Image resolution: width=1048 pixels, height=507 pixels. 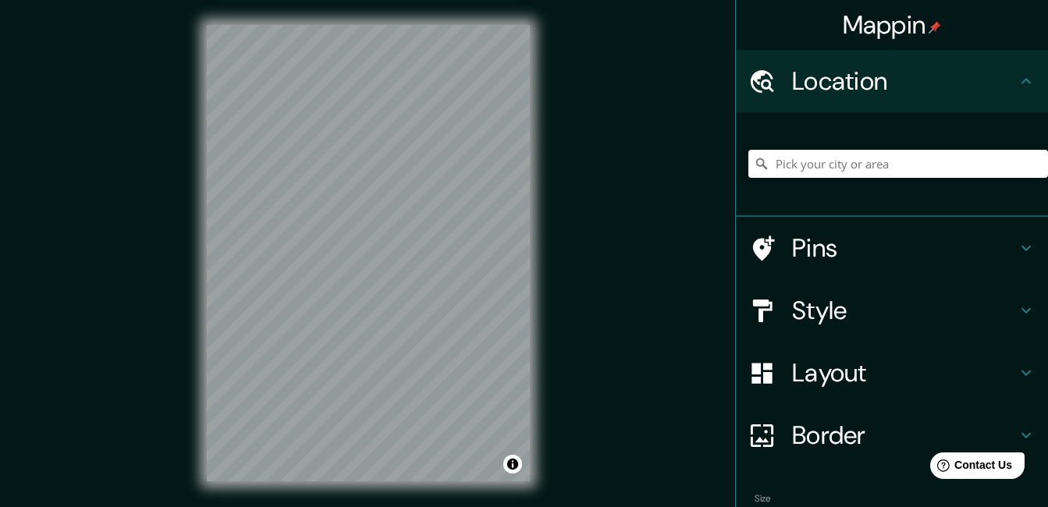 I want to click on h4: Location, so click(x=905, y=81).